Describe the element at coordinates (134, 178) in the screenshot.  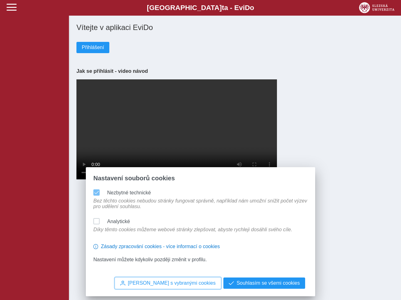
I see `span: Nastavení souborů cookies` at that location.